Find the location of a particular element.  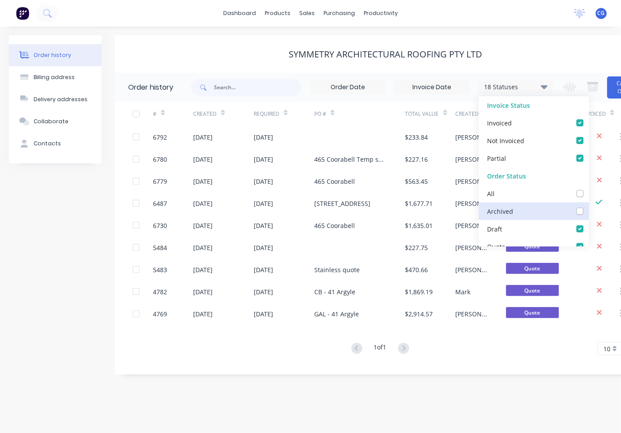

div: Stainless quote is located at coordinates (337, 270).